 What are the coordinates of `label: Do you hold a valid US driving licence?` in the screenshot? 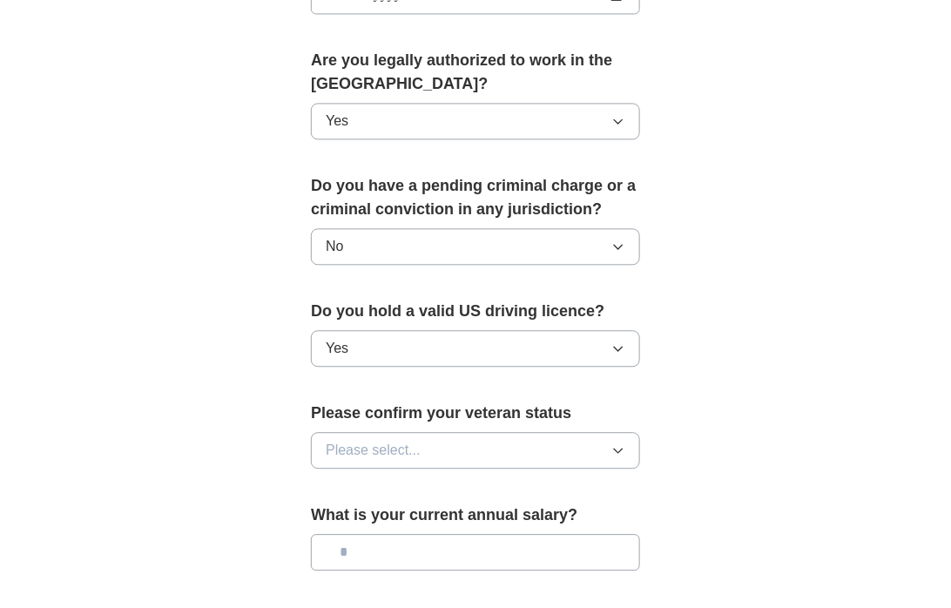 It's located at (475, 311).